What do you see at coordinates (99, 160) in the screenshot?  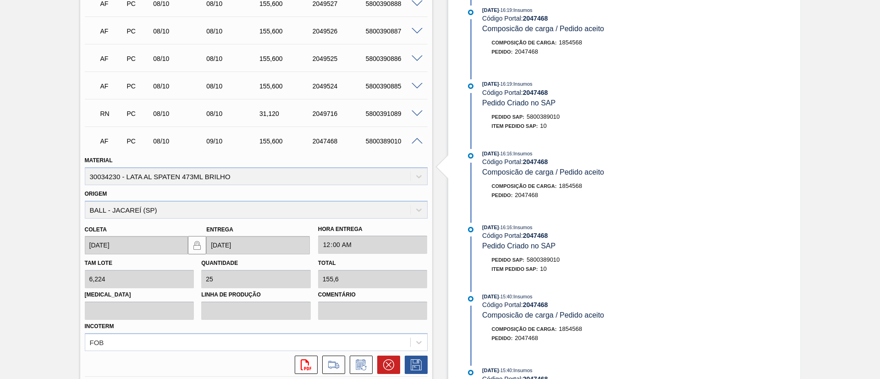 I see `label: Material` at bounding box center [99, 160].